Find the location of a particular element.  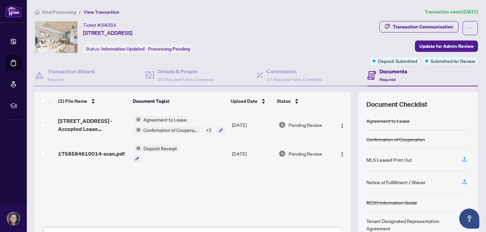

th: Status is located at coordinates (303, 101).